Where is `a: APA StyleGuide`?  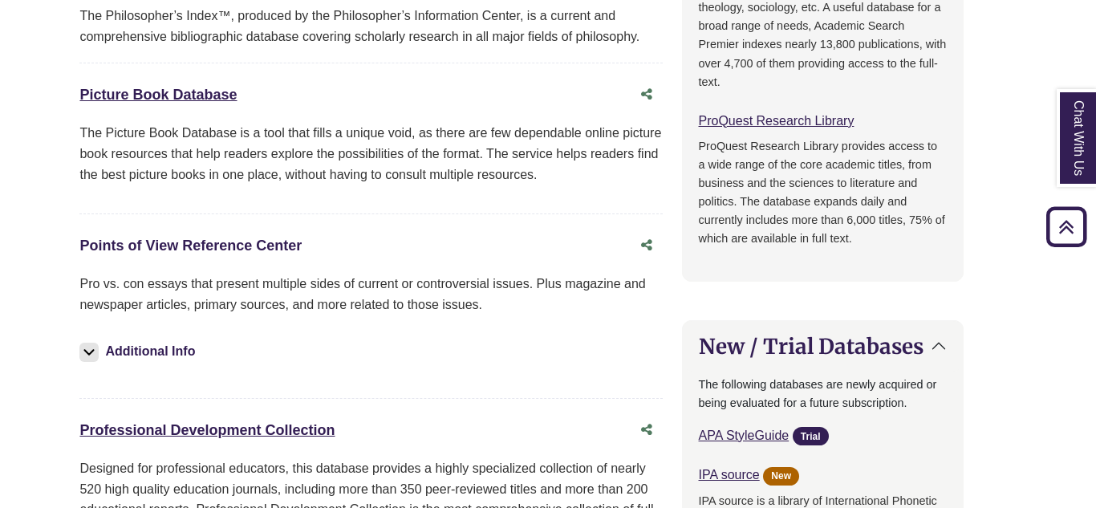
a: APA StyleGuide is located at coordinates (744, 435).